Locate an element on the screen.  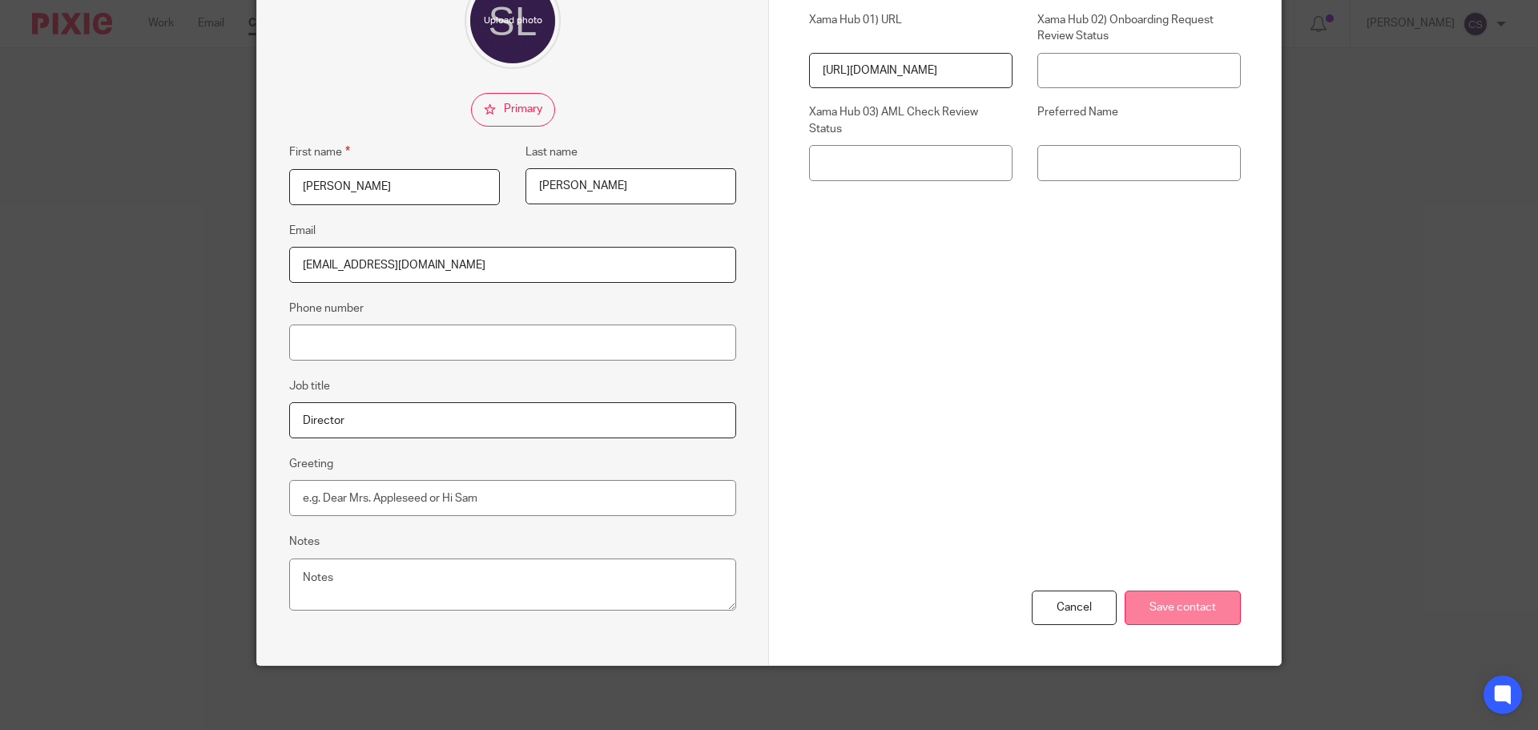
label: Preferred Name is located at coordinates (1139, 120).